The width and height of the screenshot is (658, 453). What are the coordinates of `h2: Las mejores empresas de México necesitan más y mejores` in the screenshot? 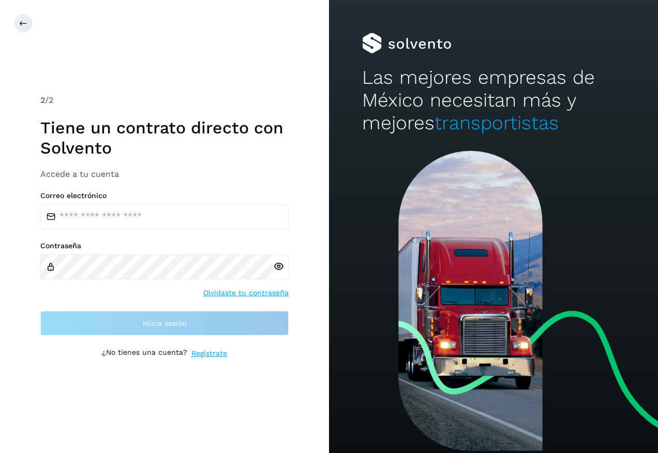 It's located at (494, 100).